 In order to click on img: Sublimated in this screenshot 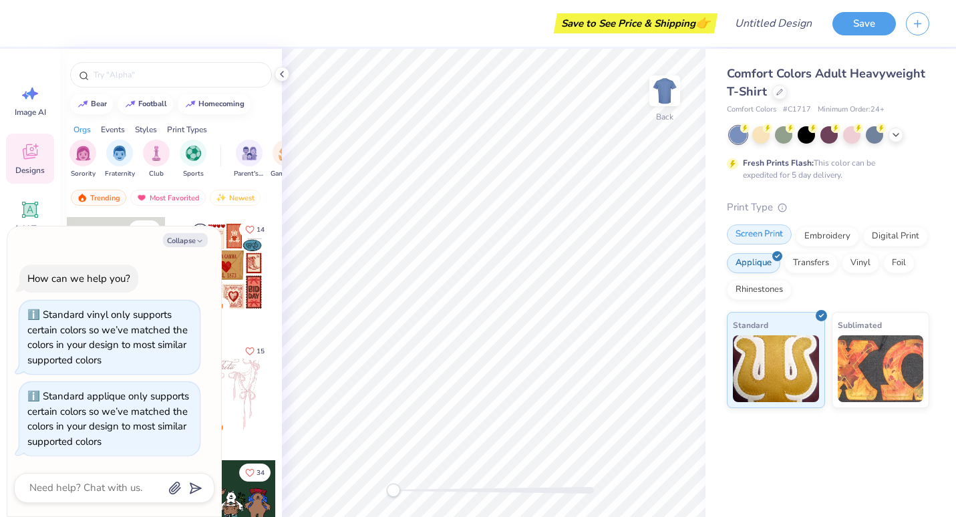, I will do `click(881, 369)`.